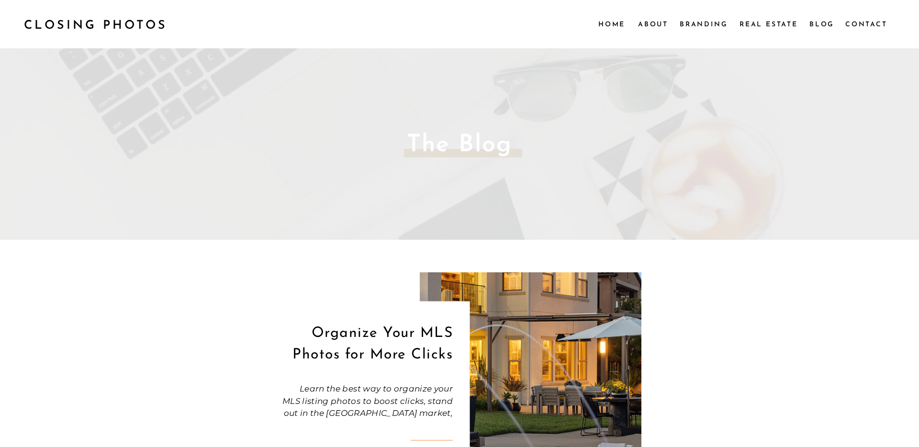  Describe the element at coordinates (822, 24) in the screenshot. I see `nav: Blog` at that location.